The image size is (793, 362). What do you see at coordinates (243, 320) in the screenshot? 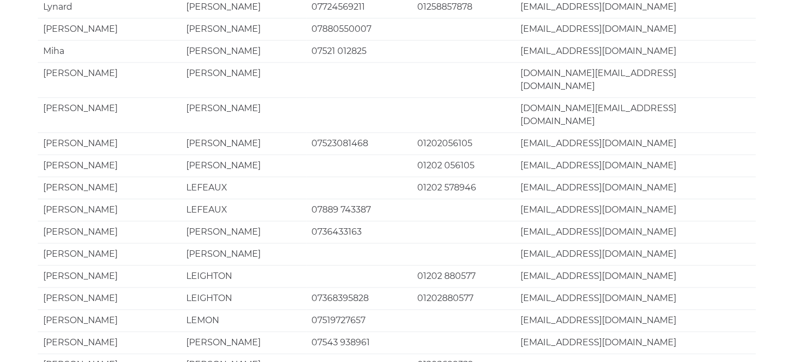
I see `td: LEMON` at bounding box center [243, 320].